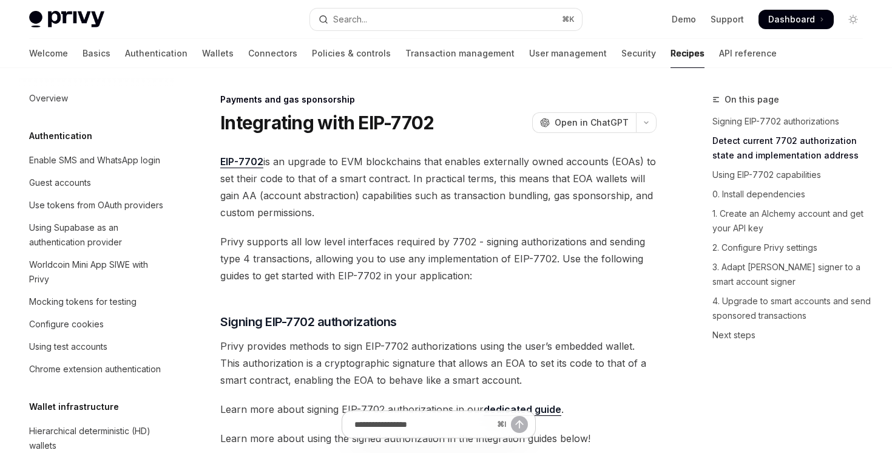 Image resolution: width=892 pixels, height=453 pixels. Describe the element at coordinates (793, 194) in the screenshot. I see `a: 0. Install dependencies` at that location.